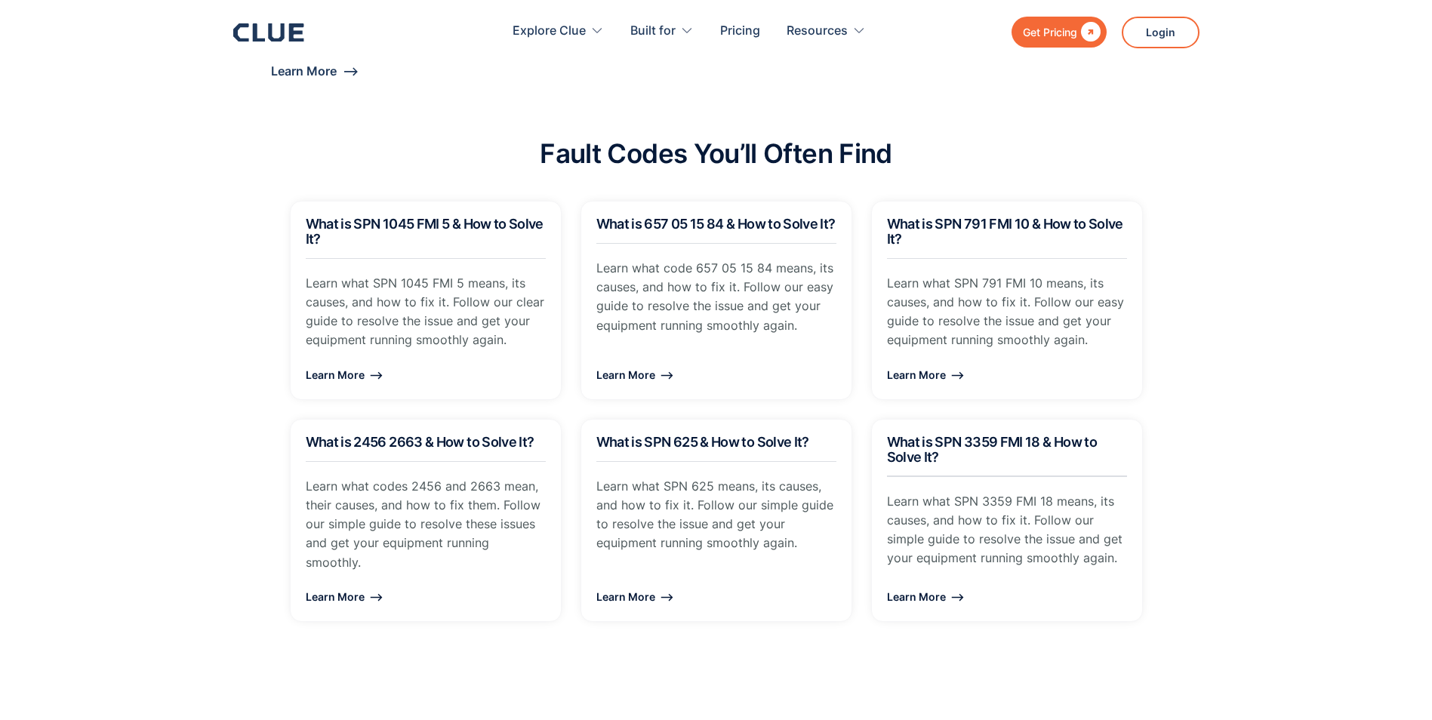 This screenshot has width=1432, height=720. I want to click on a: What is 2456 2663 & How to Solve It?Learn what codes 2456 and 2663 mean, their causes, and how to..., so click(426, 520).